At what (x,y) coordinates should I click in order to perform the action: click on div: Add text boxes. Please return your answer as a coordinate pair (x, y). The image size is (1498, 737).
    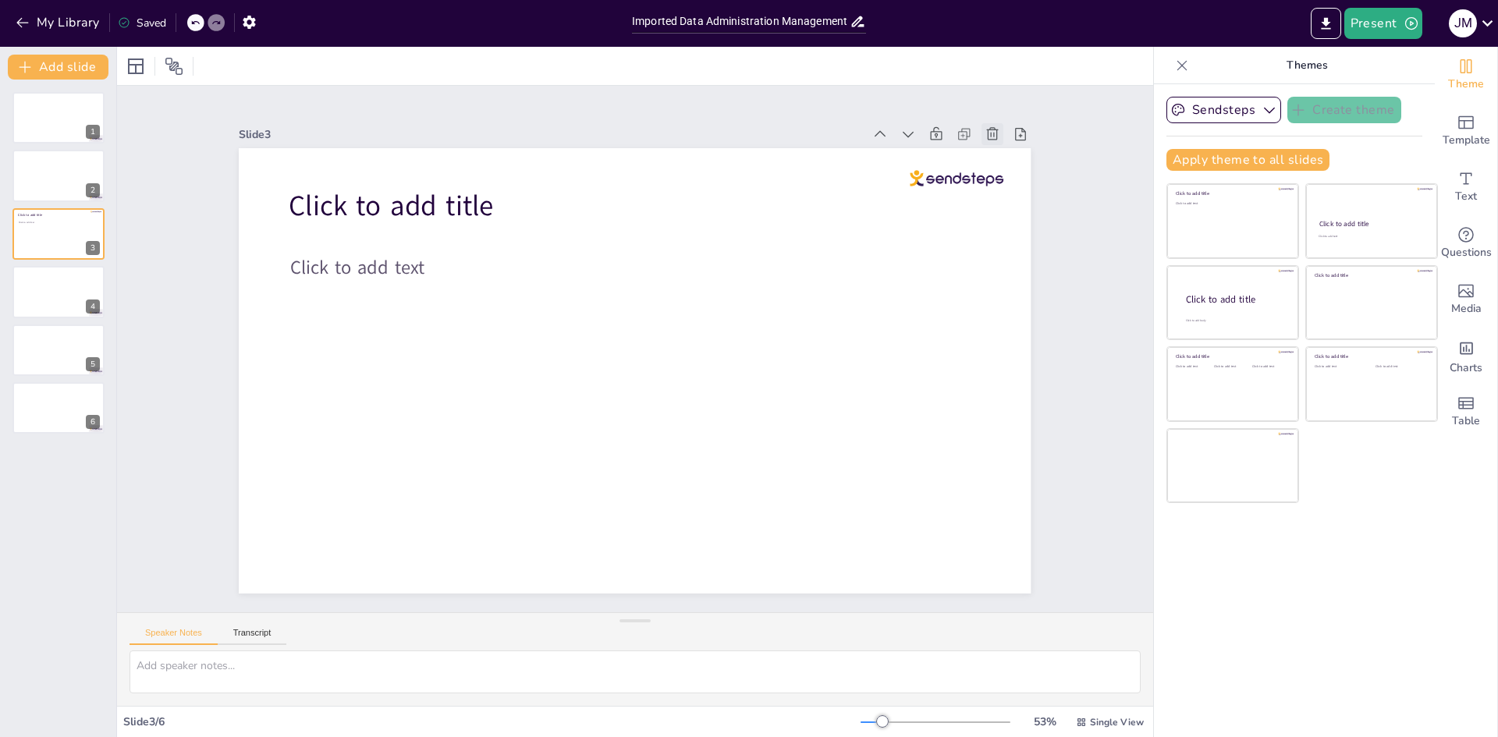
    Looking at the image, I should click on (1466, 187).